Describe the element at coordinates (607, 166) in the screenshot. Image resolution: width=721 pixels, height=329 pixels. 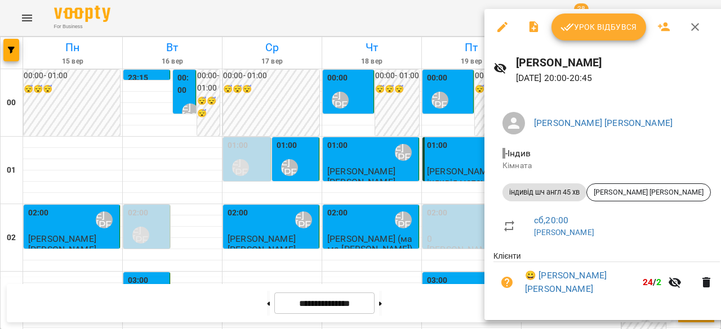
I see `p: Кімната` at that location.